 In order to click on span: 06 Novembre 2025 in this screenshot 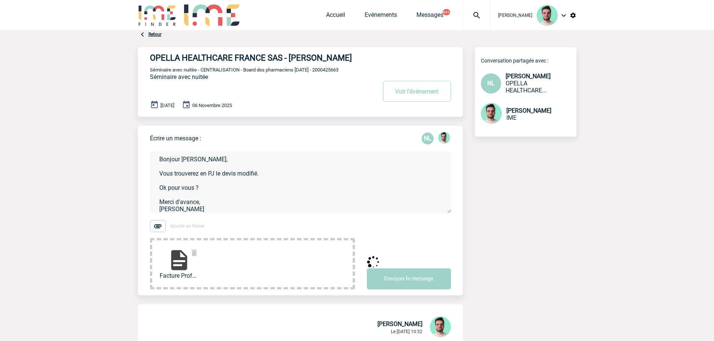, I will do `click(212, 105)`.